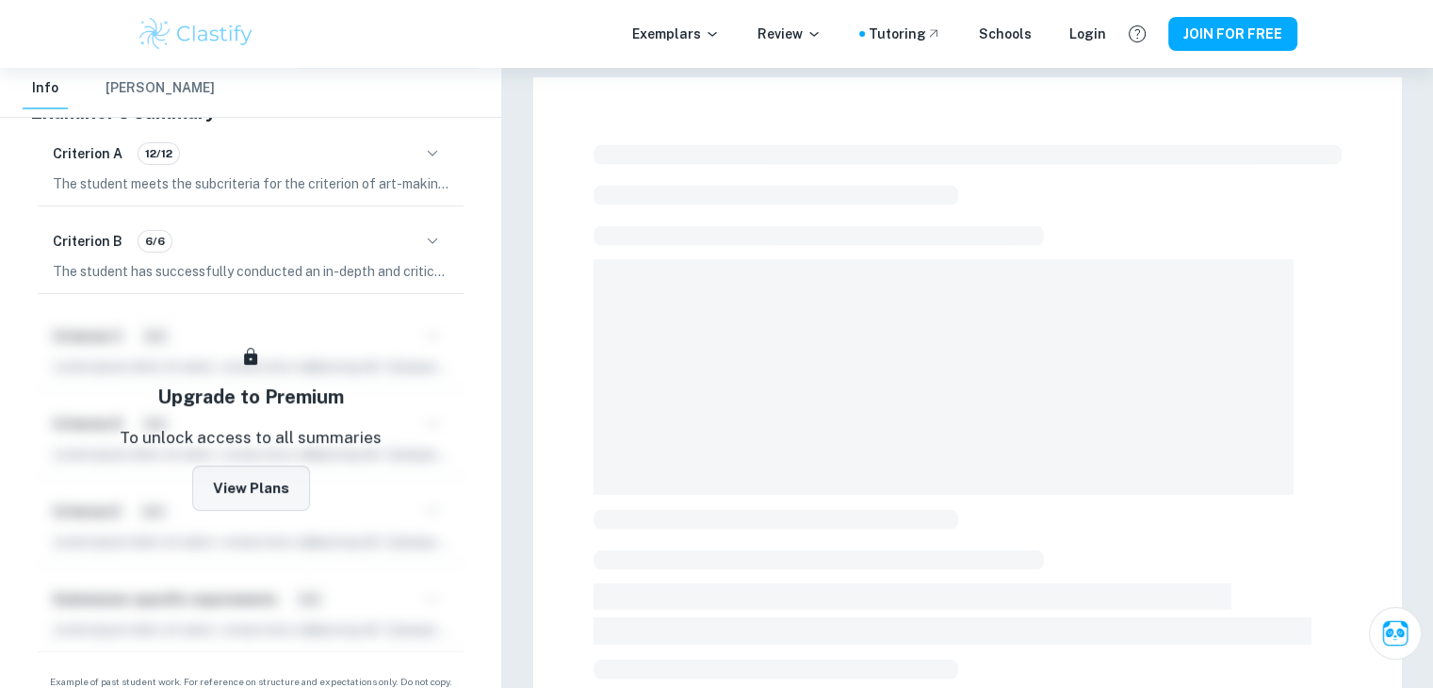 Image resolution: width=1433 pixels, height=688 pixels. Describe the element at coordinates (251, 397) in the screenshot. I see `h5: Upgrade to Premium` at that location.